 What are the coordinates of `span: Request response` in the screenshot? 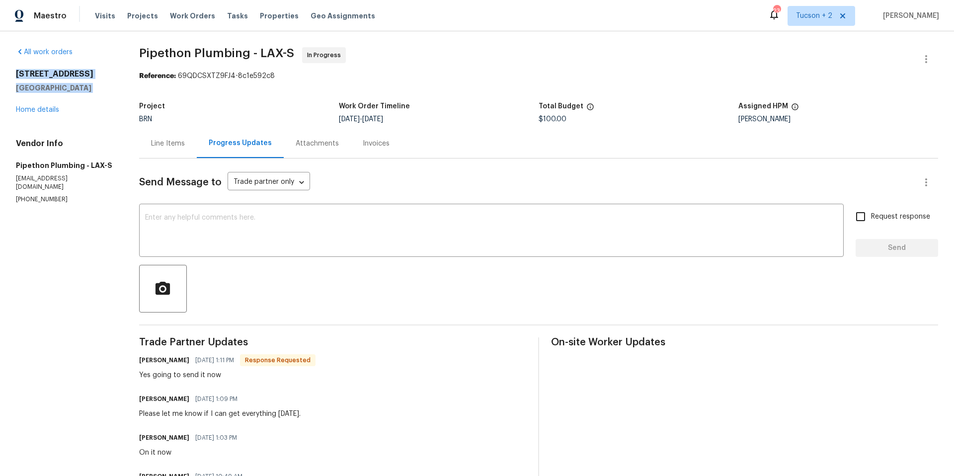 It's located at (901, 217).